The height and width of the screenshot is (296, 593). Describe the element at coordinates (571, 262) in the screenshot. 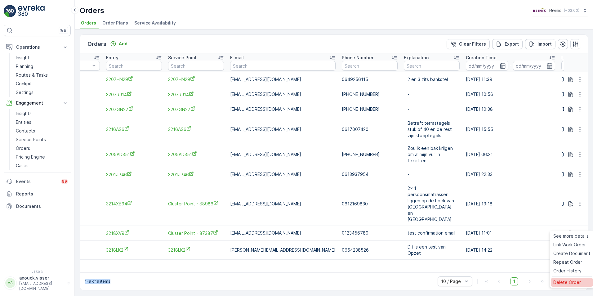

I see `a: Repeat Order` at that location.